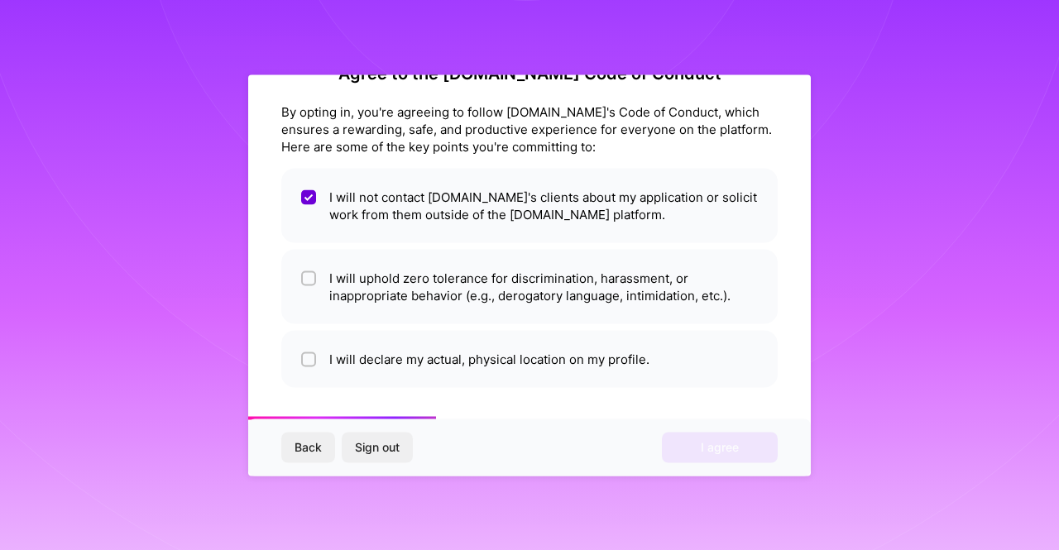 The height and width of the screenshot is (550, 1059). Describe the element at coordinates (308, 448) in the screenshot. I see `button: Back` at that location.